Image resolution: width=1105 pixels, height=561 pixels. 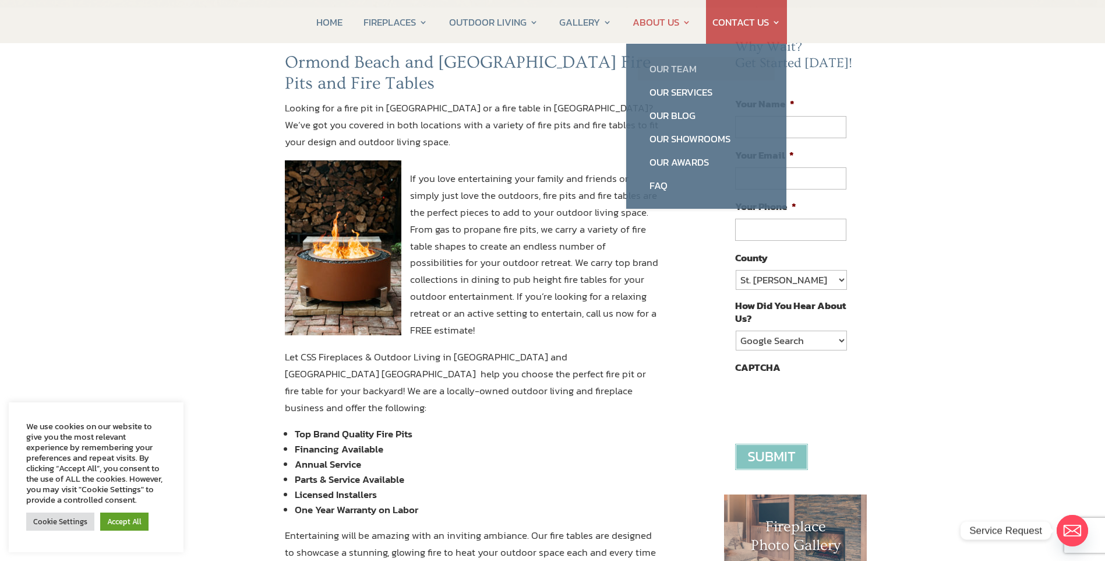 What do you see at coordinates (60, 521) in the screenshot?
I see `a: Cookie Settings` at bounding box center [60, 521].